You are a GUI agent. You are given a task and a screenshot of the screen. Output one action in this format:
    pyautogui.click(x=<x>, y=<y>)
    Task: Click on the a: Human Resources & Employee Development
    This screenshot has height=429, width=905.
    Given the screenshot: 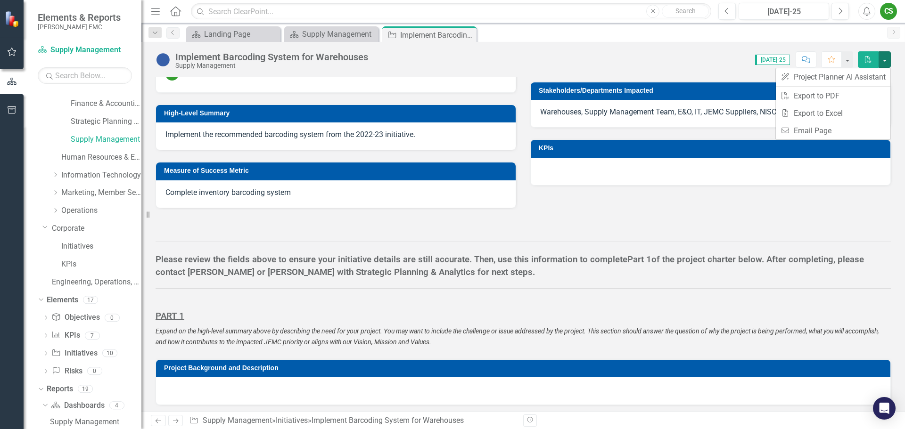 What is the action you would take?
    pyautogui.click(x=101, y=157)
    